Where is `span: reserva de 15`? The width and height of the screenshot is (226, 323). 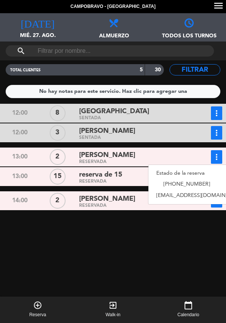
span: reserva de 15 is located at coordinates (101, 175).